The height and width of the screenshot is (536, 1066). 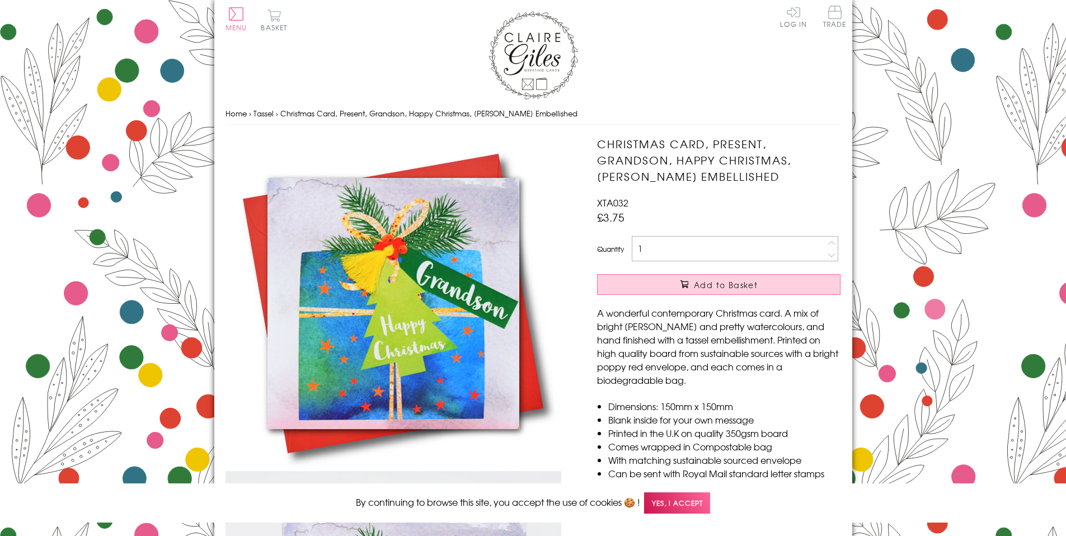 I want to click on span: £3.75, so click(x=610, y=217).